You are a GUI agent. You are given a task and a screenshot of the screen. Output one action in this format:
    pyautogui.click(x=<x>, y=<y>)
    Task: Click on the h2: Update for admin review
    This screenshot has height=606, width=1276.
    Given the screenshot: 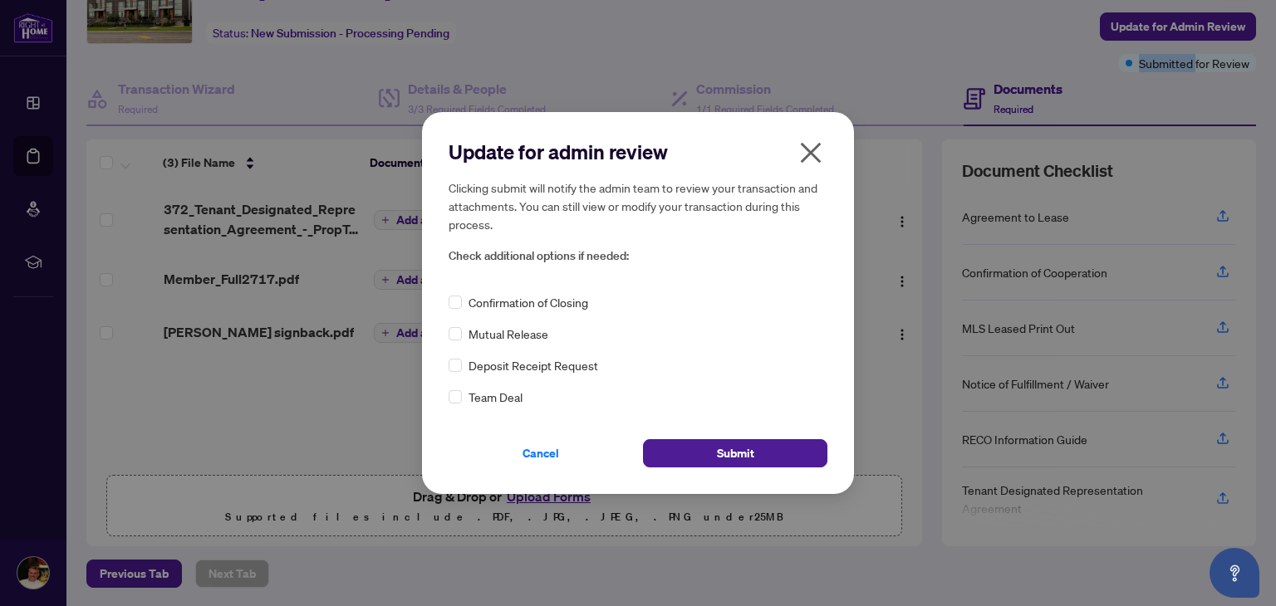 What is the action you would take?
    pyautogui.click(x=638, y=152)
    